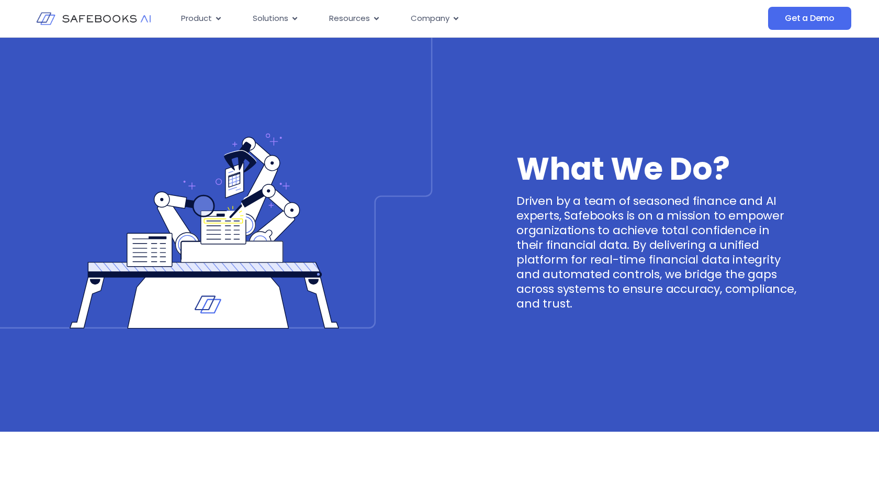  I want to click on span: Company, so click(430, 18).